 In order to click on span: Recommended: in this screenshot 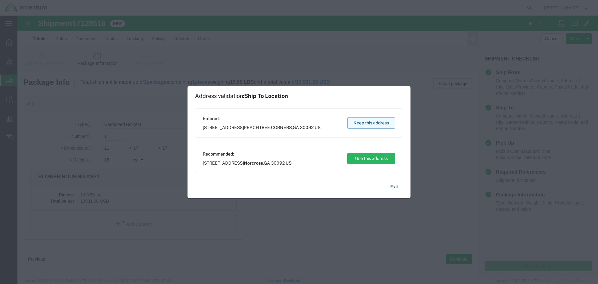, I will do `click(247, 154)`.